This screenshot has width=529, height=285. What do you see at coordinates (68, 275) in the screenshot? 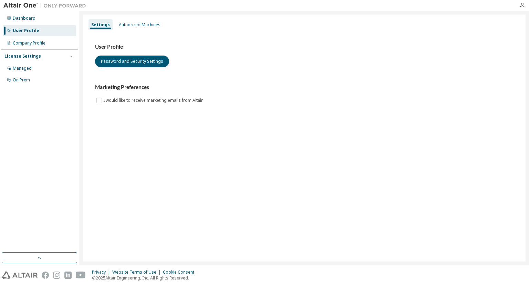
I see `img: linkedin.svg` at bounding box center [68, 275].